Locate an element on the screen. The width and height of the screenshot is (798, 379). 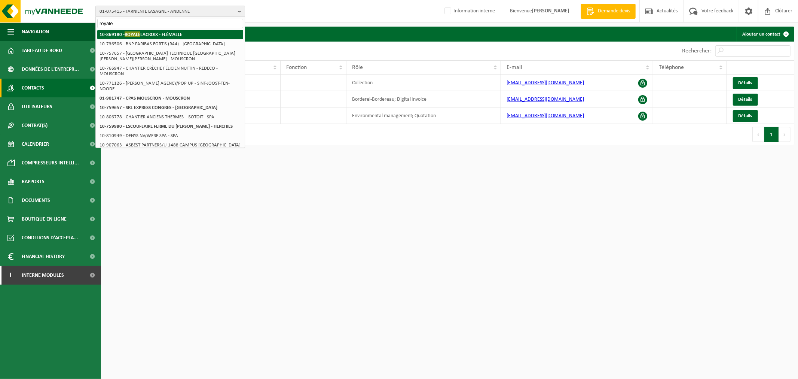
label: Rechercher: is located at coordinates (697, 51).